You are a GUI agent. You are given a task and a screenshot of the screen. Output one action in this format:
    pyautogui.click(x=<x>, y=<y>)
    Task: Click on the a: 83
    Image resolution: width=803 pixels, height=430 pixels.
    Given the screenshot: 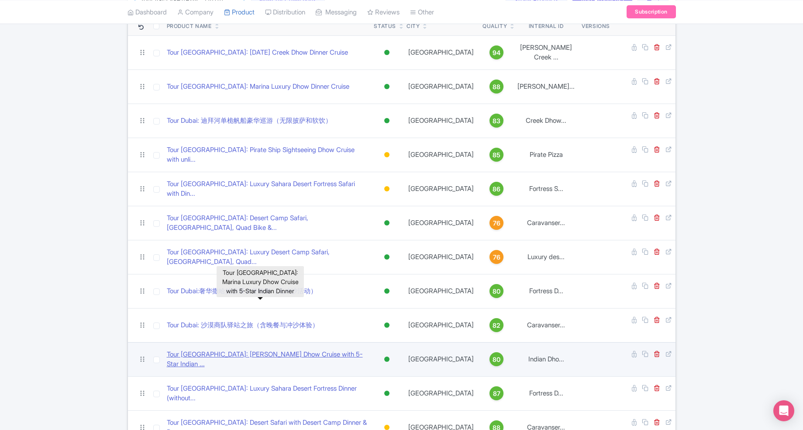 What is the action you would take?
    pyautogui.click(x=497, y=121)
    